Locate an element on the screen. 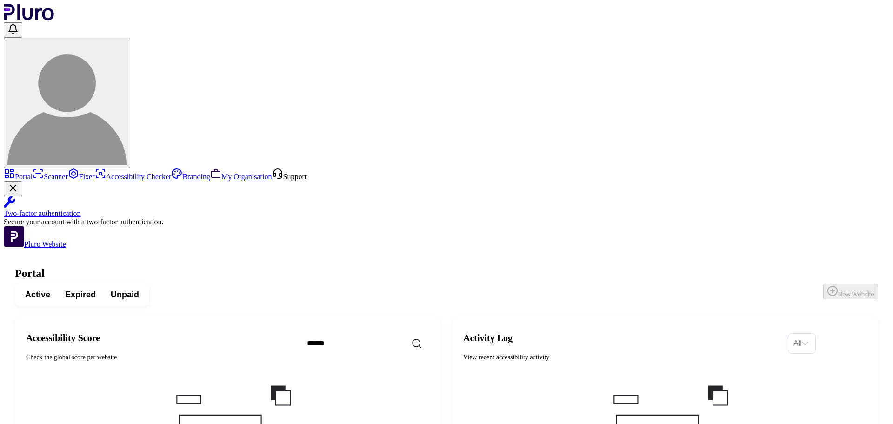 This screenshot has width=893, height=424. aside: Sidebar menu is located at coordinates (447, 208).